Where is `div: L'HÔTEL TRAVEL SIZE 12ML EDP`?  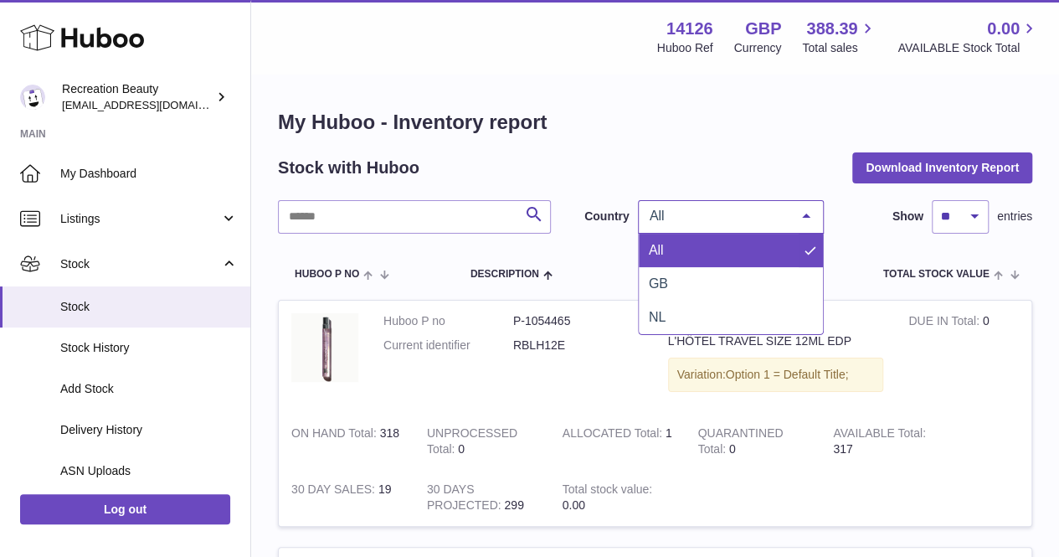 div: L'HÔTEL TRAVEL SIZE 12ML EDP is located at coordinates (776, 341).